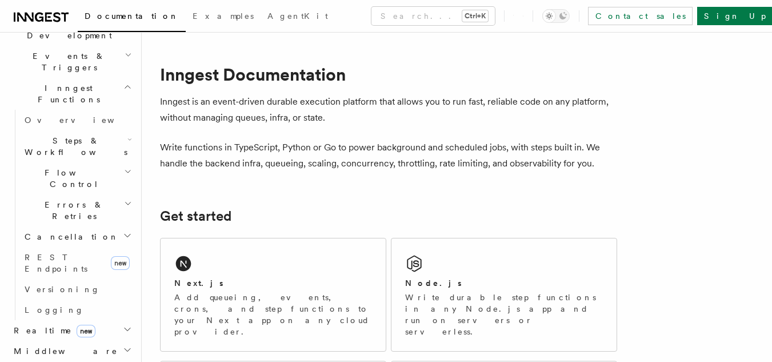  What do you see at coordinates (389, 110) in the screenshot?
I see `p: Inngest is an event-driven durable execution platform that allows you to run fast, reliable code ...` at bounding box center [389, 110].